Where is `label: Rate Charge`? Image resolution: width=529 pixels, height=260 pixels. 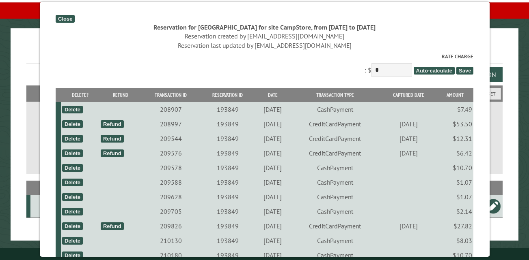
label: Rate Charge is located at coordinates (264, 56).